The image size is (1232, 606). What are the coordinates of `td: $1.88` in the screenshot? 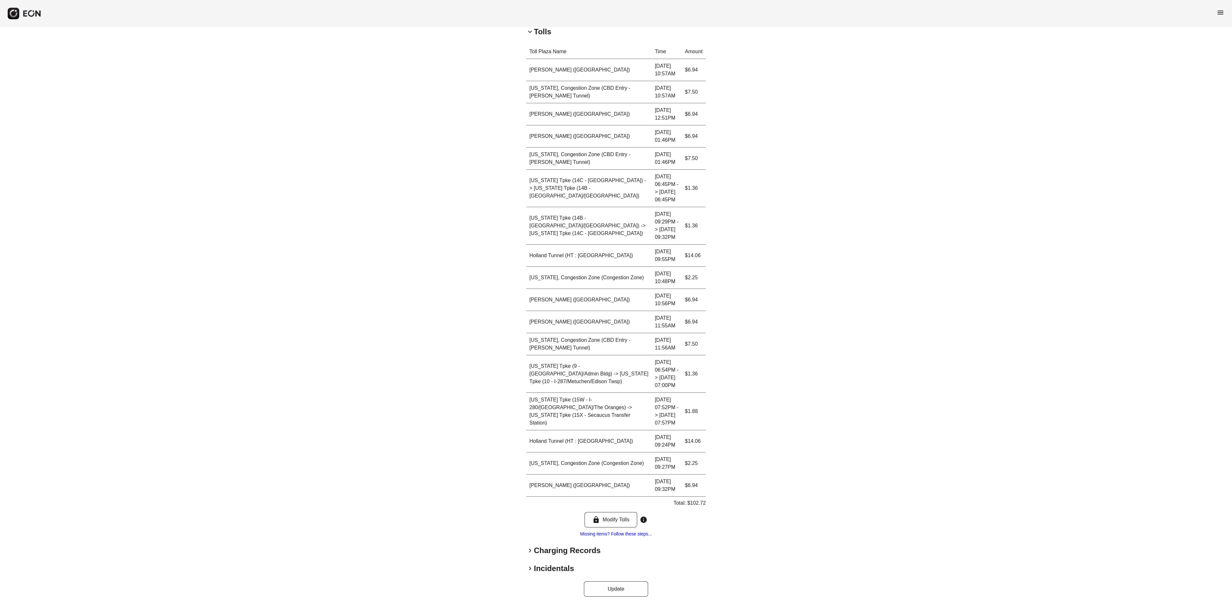 It's located at (694, 412).